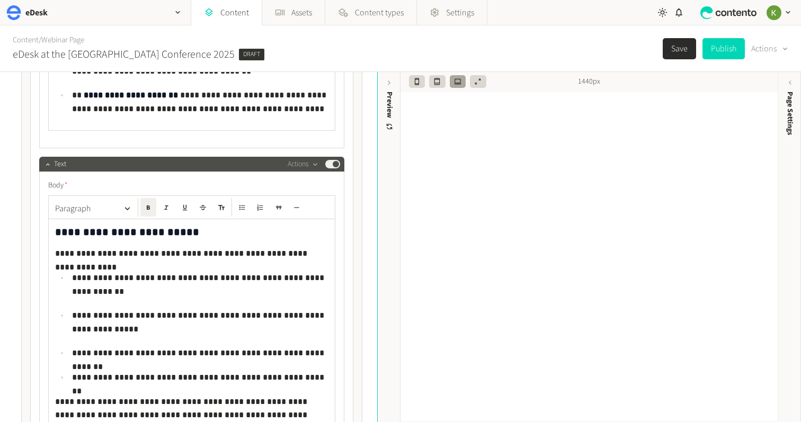 The width and height of the screenshot is (801, 422). Describe the element at coordinates (37, 13) in the screenshot. I see `h2: eDesk` at that location.